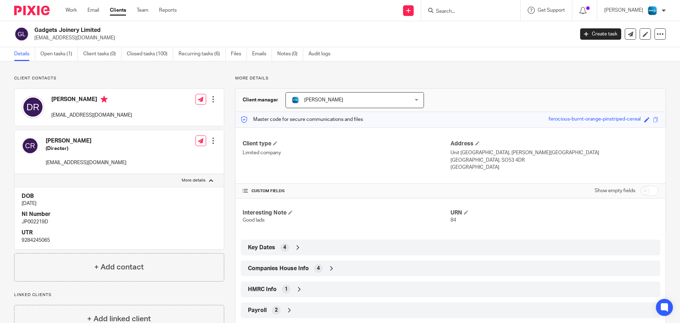  What do you see at coordinates (119, 222) in the screenshot?
I see `p: JP002219D` at bounding box center [119, 222].